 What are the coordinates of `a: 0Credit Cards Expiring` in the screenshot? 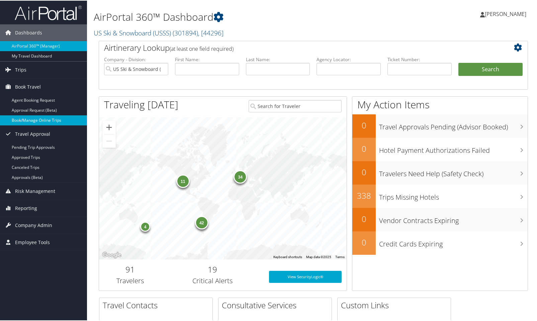 It's located at (440, 242).